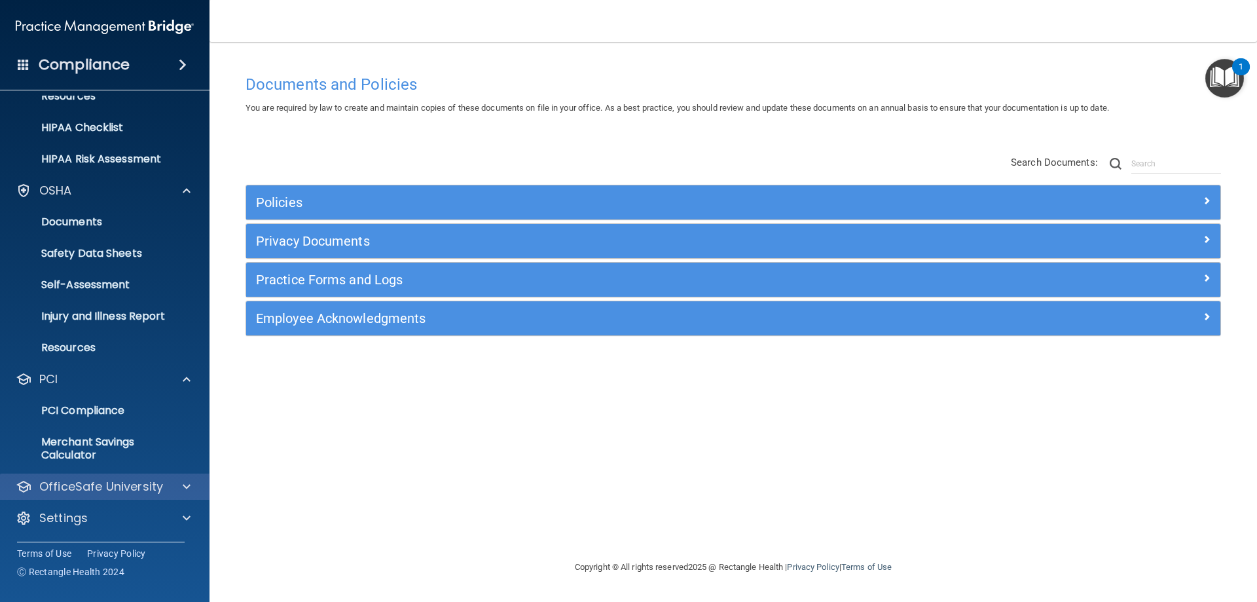 This screenshot has height=602, width=1257. What do you see at coordinates (103, 487) in the screenshot?
I see `a: OfficeSafe University` at bounding box center [103, 487].